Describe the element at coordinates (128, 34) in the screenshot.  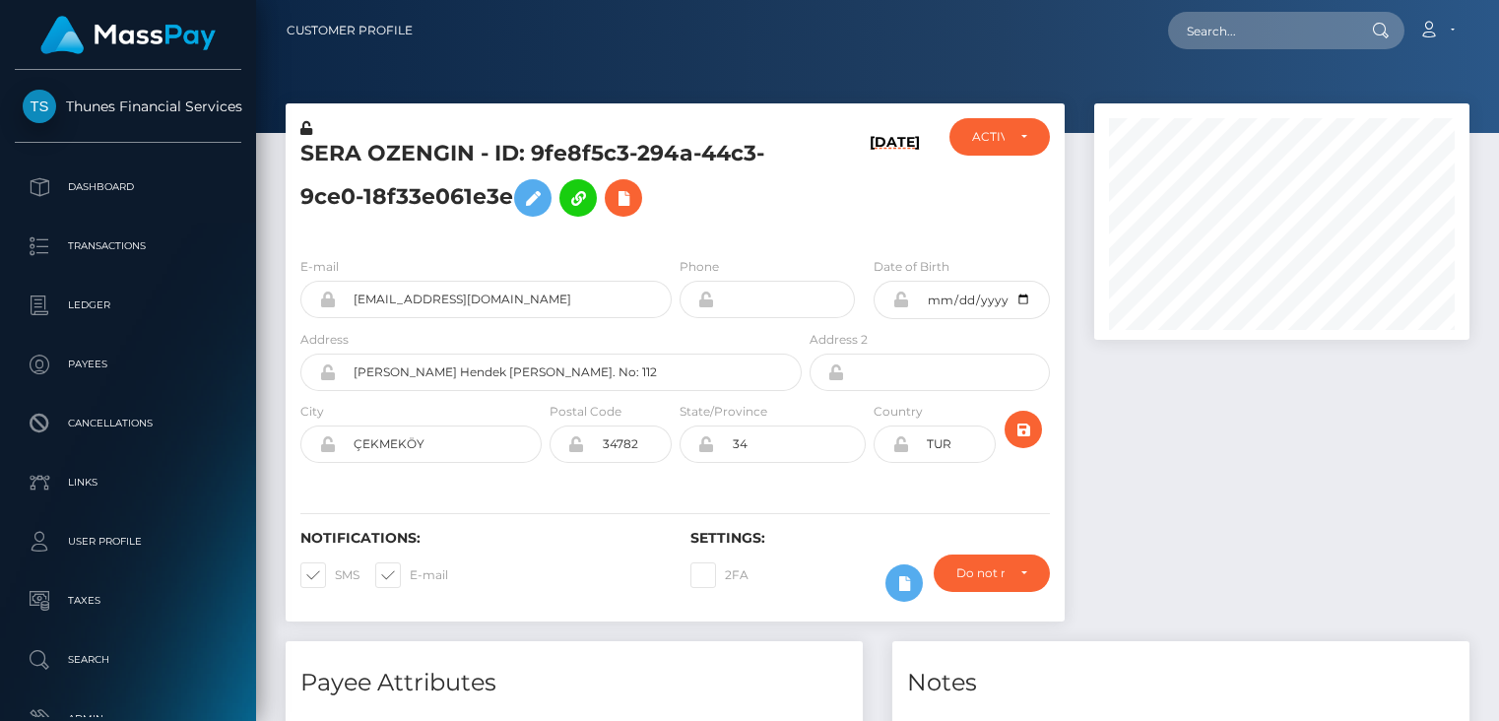
I see `img: MassPay Logo` at that location.